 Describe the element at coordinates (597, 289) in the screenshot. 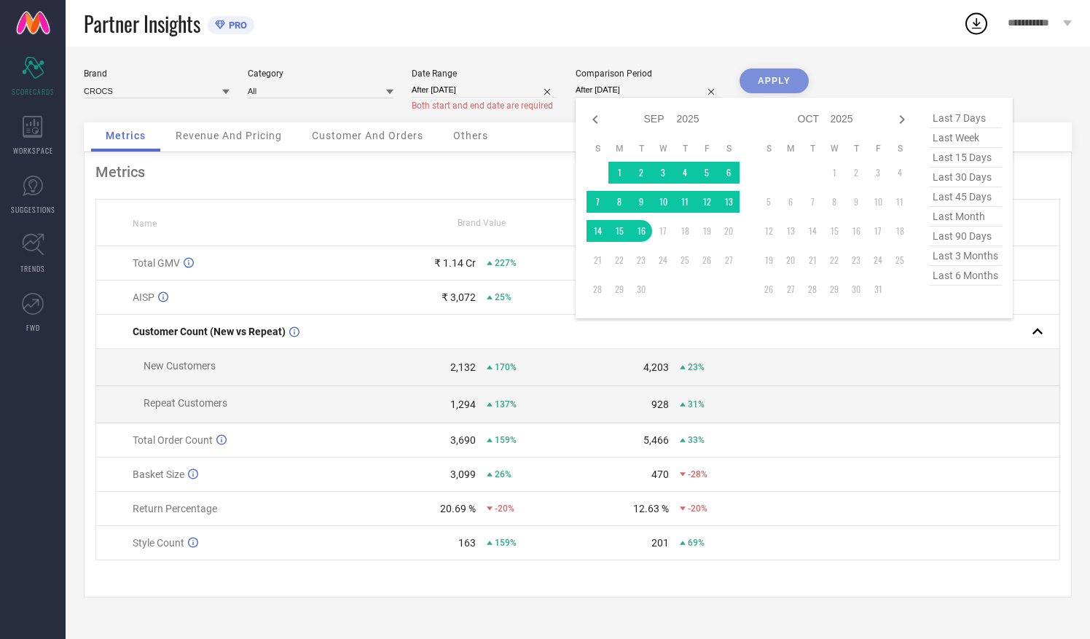

I see `td: Sun Sep 28 2025` at that location.